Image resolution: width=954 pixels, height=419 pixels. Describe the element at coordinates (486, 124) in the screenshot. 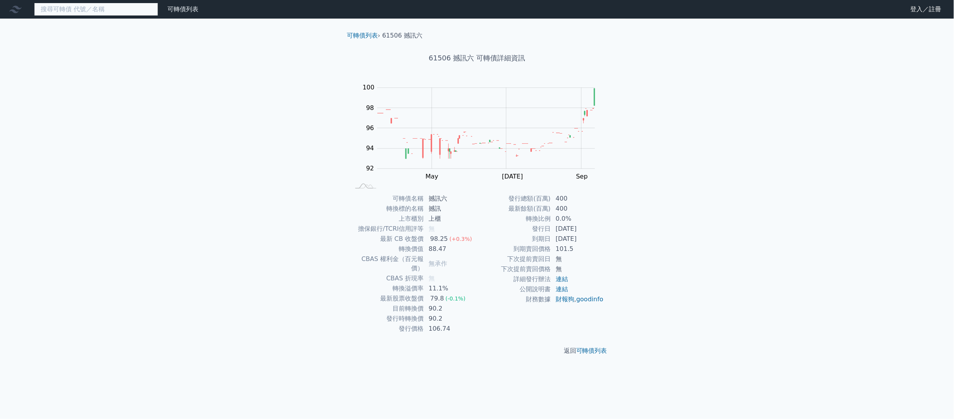

I see `g: Series` at that location.